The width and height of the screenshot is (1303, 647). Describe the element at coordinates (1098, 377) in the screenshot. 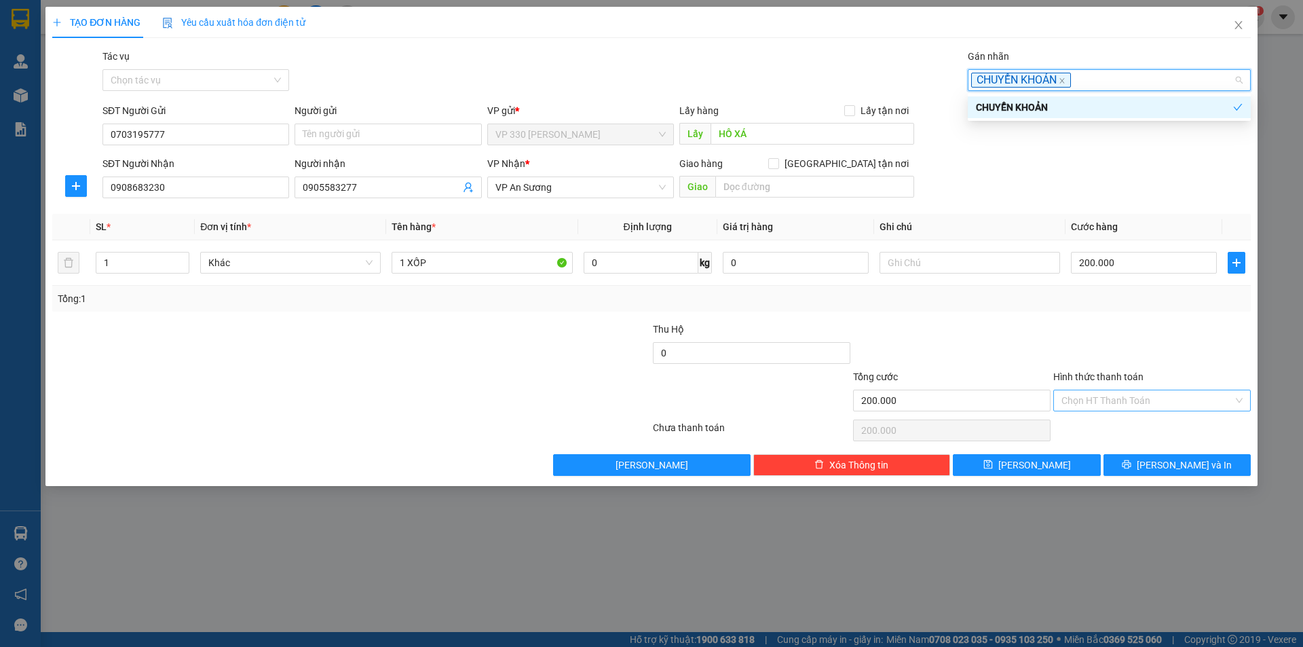

I see `label: Hình thức thanh toán` at that location.